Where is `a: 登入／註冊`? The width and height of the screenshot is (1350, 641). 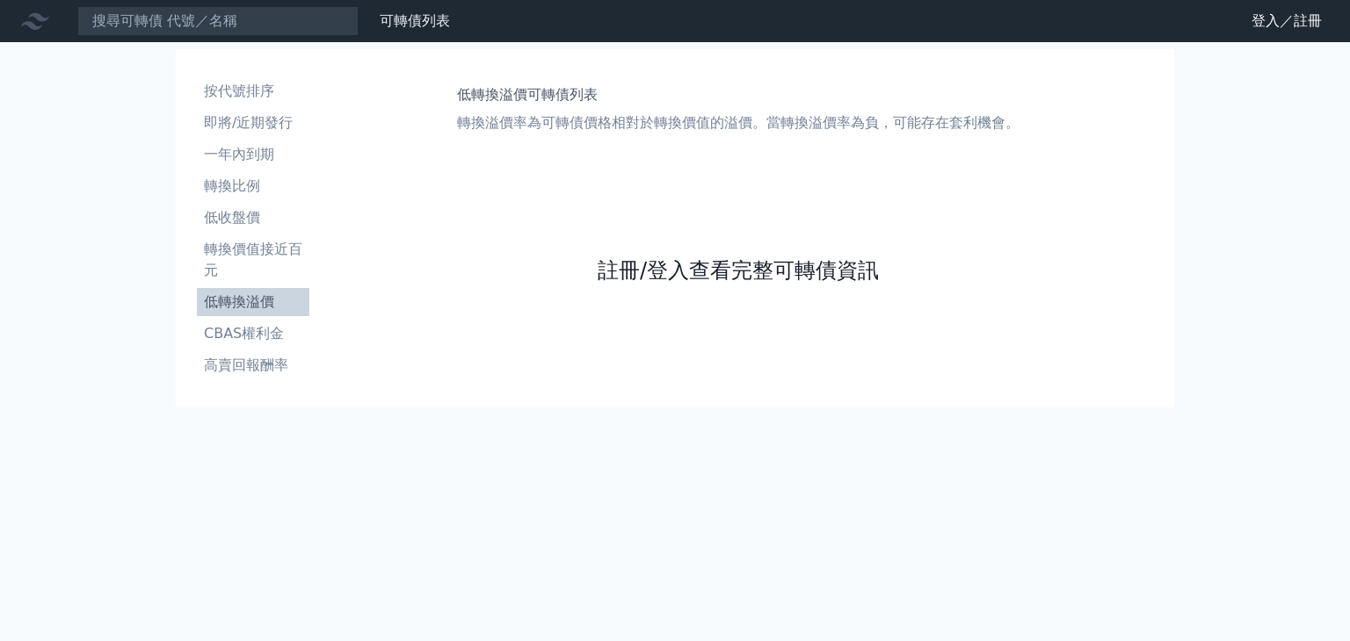
a: 登入／註冊 is located at coordinates (1286, 21).